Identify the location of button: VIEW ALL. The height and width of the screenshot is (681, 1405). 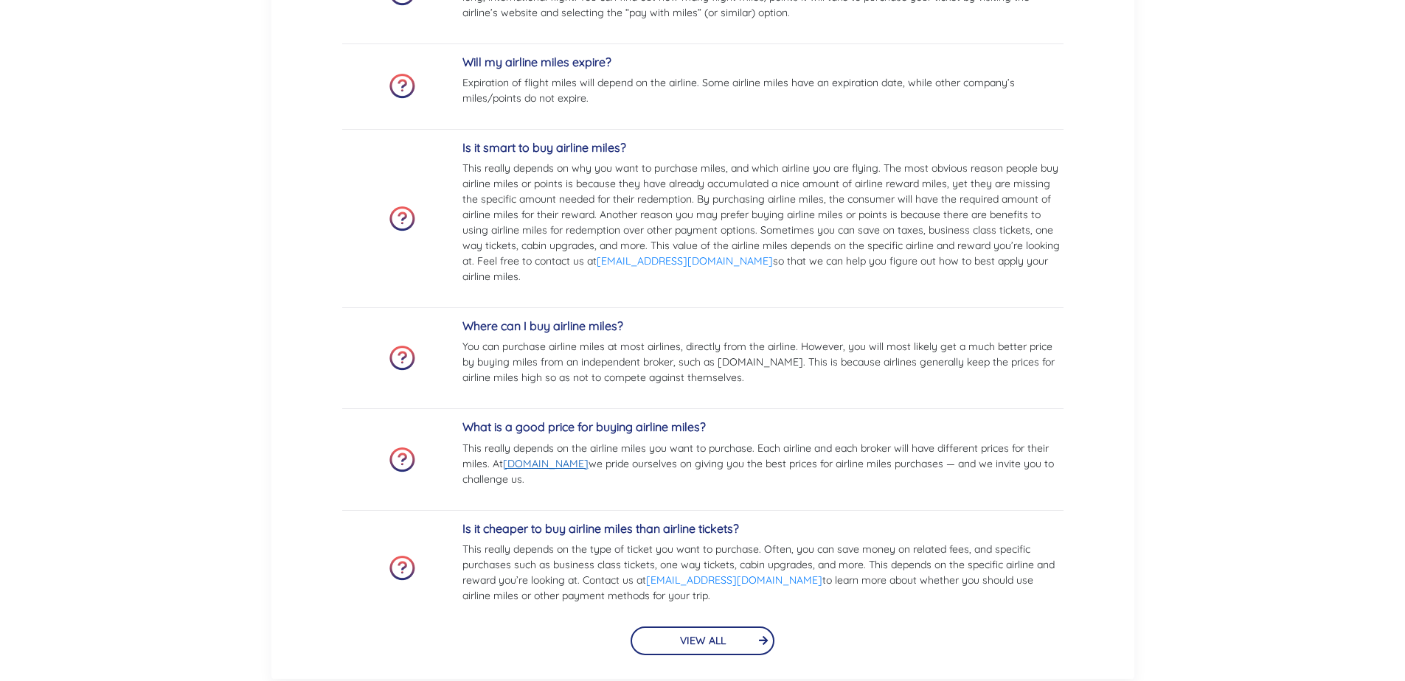
(703, 641).